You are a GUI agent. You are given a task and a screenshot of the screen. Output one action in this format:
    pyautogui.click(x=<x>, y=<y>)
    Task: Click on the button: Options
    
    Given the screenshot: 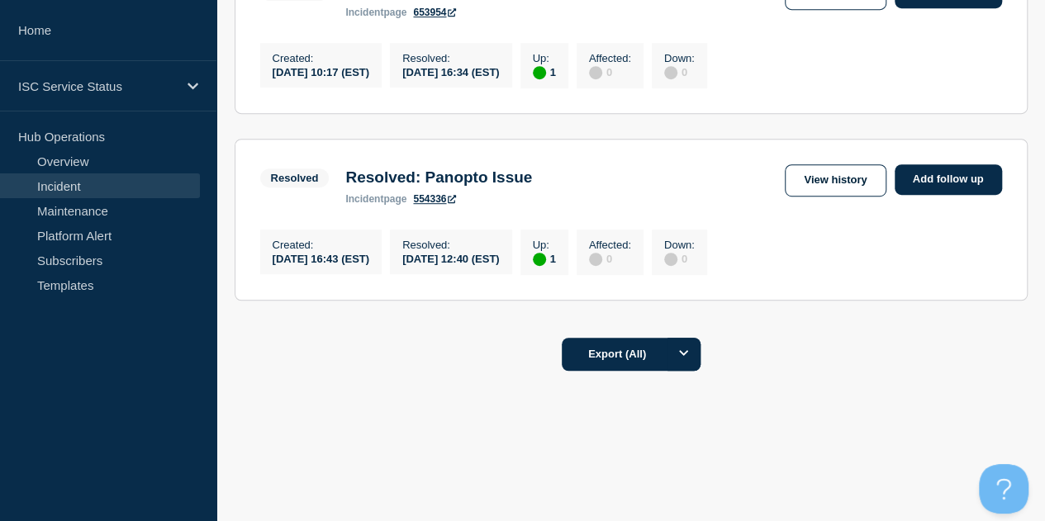 What is the action you would take?
    pyautogui.click(x=684, y=354)
    